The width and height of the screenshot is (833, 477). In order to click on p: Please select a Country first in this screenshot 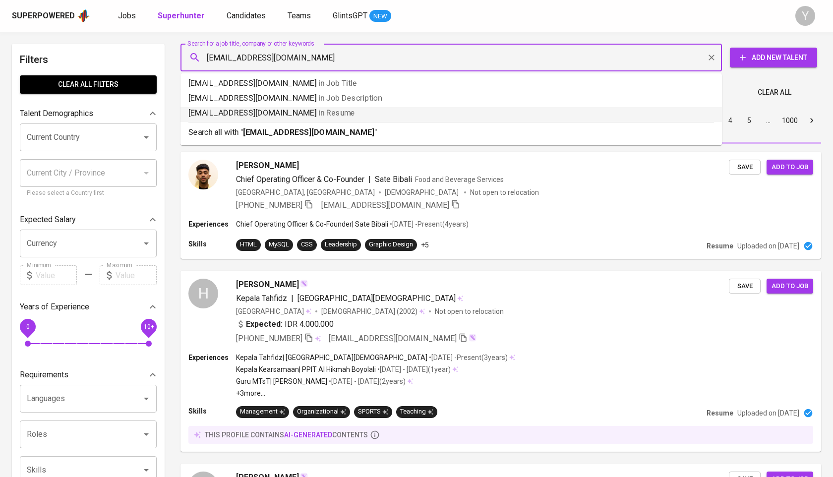, I will do `click(88, 193)`.